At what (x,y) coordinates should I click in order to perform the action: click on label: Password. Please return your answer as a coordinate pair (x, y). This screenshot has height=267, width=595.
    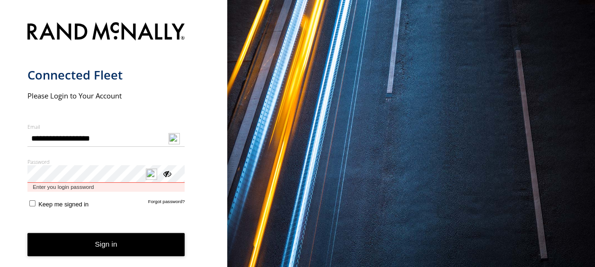
    Looking at the image, I should click on (106, 161).